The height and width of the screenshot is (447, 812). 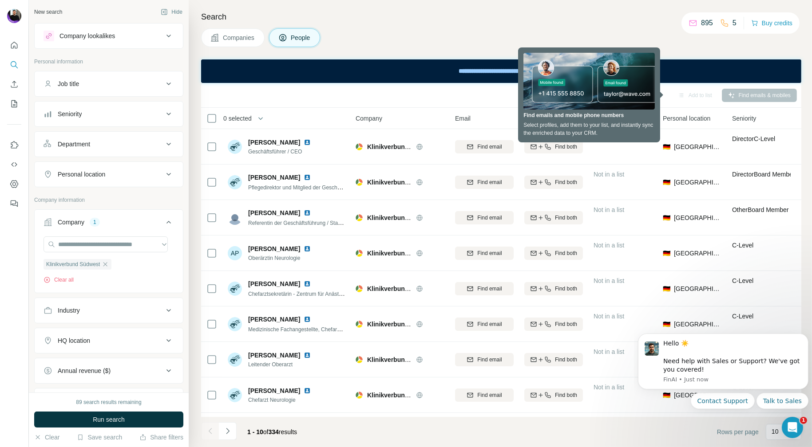 I want to click on button: Clear all, so click(x=59, y=280).